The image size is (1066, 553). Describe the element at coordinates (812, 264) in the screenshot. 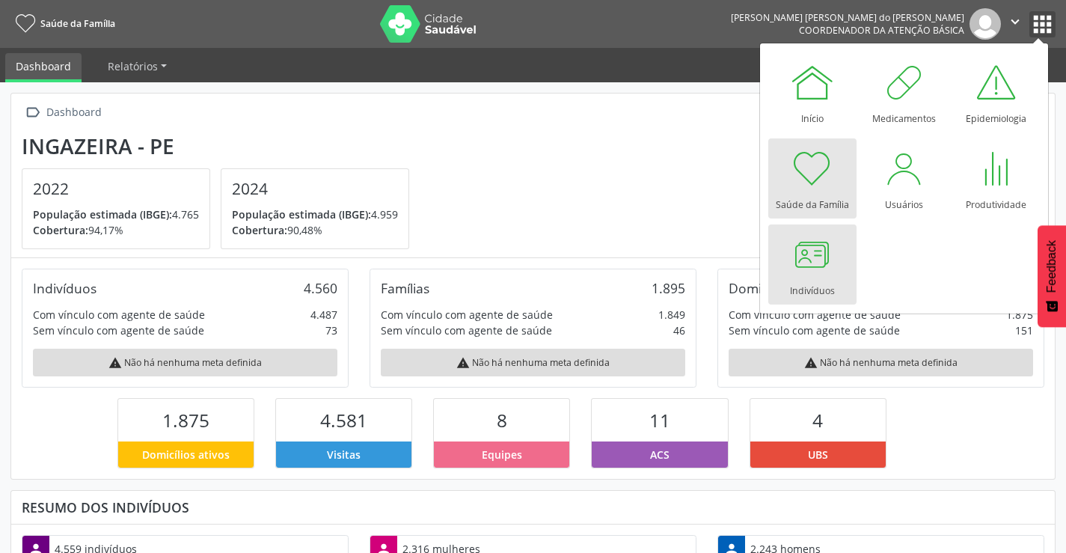

I see `a: Indivíduos` at that location.